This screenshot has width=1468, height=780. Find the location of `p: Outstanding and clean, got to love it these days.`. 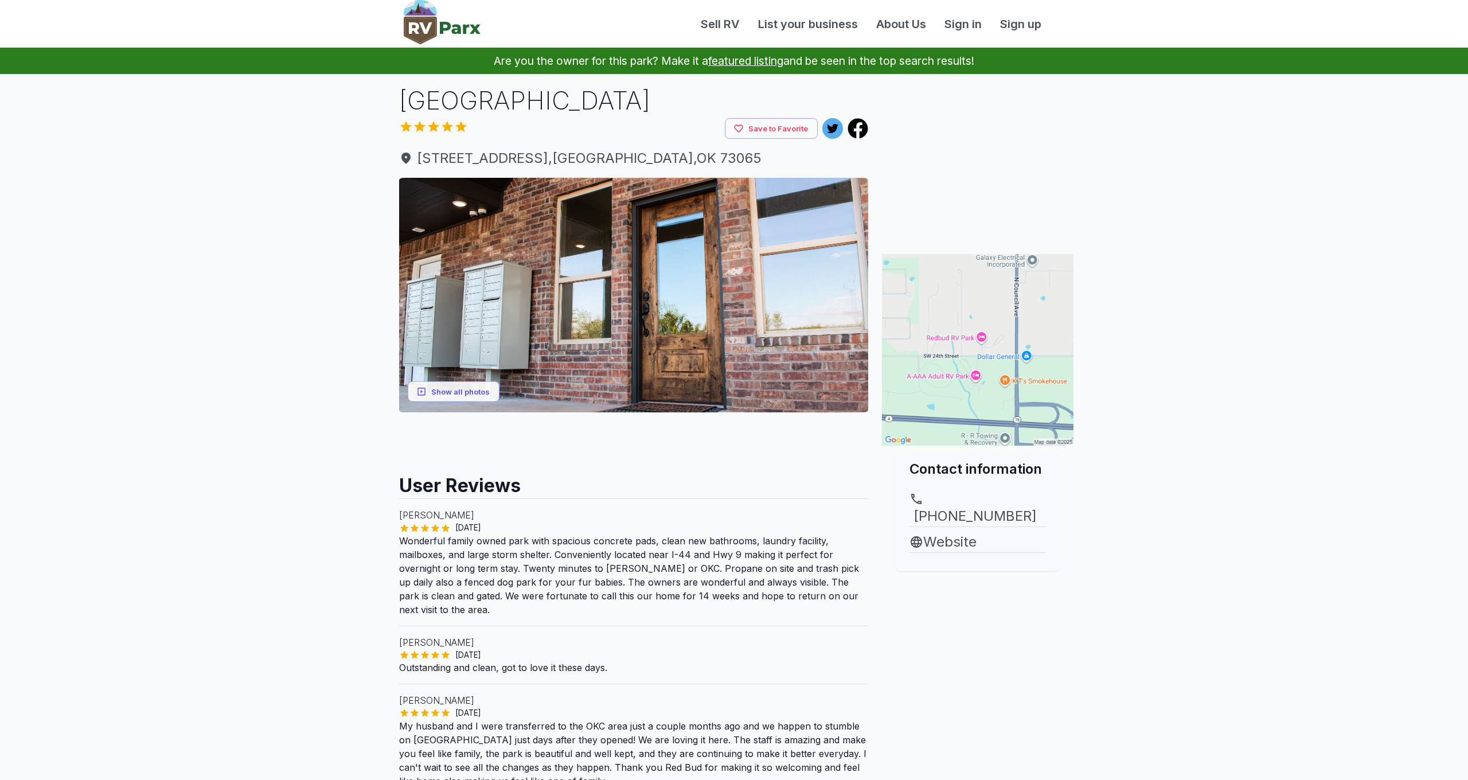

p: Outstanding and clean, got to love it these days. is located at coordinates (633, 667).